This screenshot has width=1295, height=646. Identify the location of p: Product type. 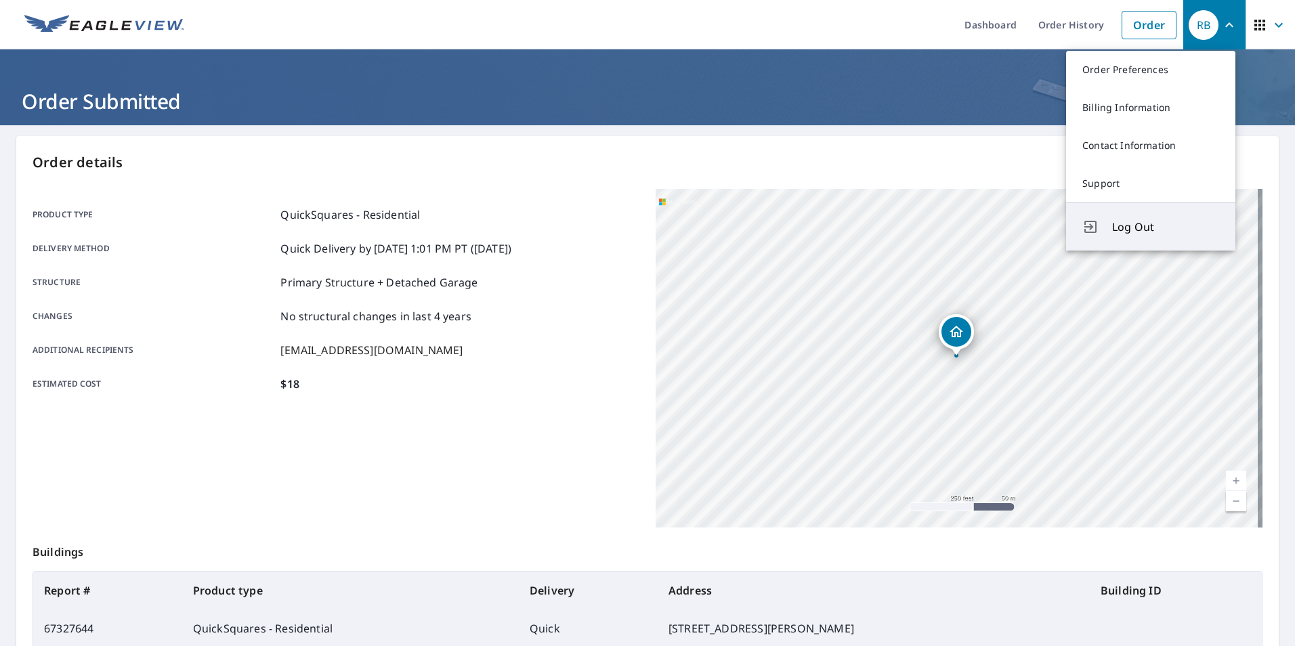
(154, 215).